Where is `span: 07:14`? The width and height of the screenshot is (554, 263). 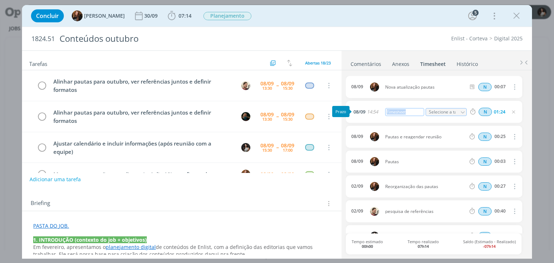
span: 07:14 is located at coordinates (185, 16).